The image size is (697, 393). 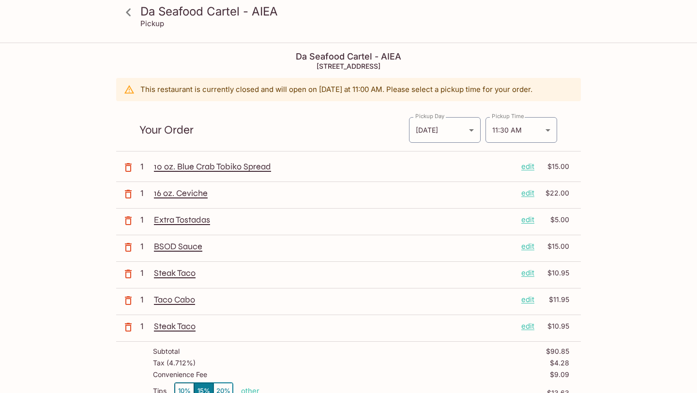 I want to click on p: 10 oz. Blue Crab Tobiko Spread, so click(x=333, y=166).